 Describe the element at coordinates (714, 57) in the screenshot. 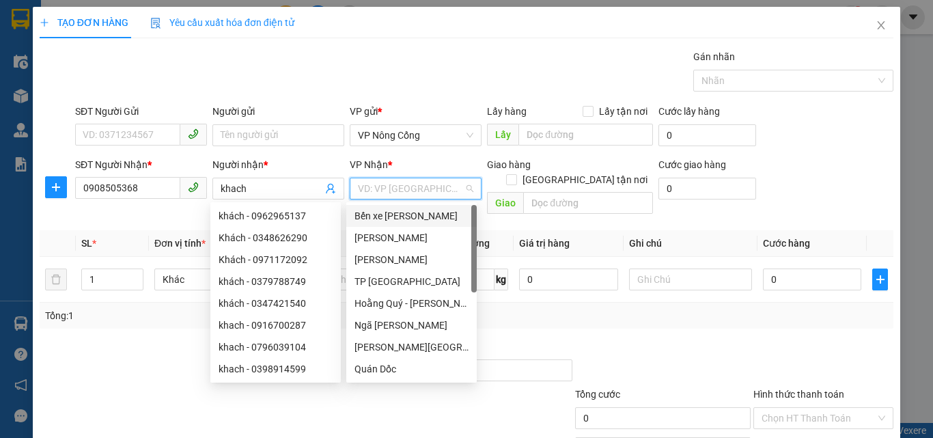

I see `label: Gán nhãn` at that location.